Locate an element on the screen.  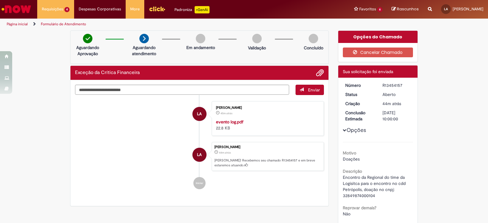
span: Encontro da Regional do time da Logisitca para o encontro no cdd Petrópolis, doação no cnpj: 3284... is located at coordinates (375, 187).